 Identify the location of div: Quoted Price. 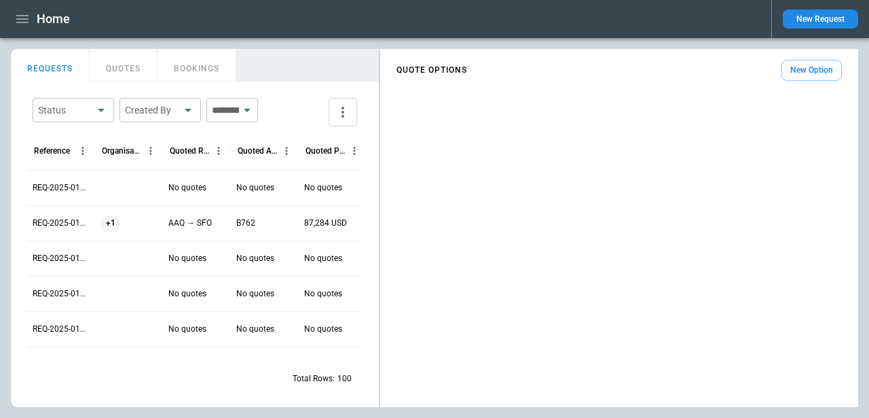
(325, 151).